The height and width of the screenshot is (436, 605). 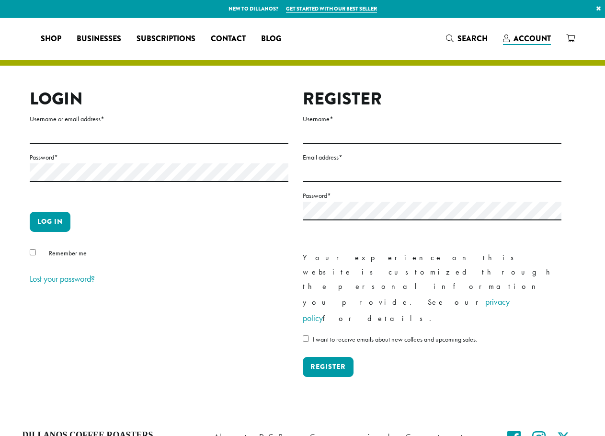 What do you see at coordinates (51, 39) in the screenshot?
I see `a: Shop` at bounding box center [51, 39].